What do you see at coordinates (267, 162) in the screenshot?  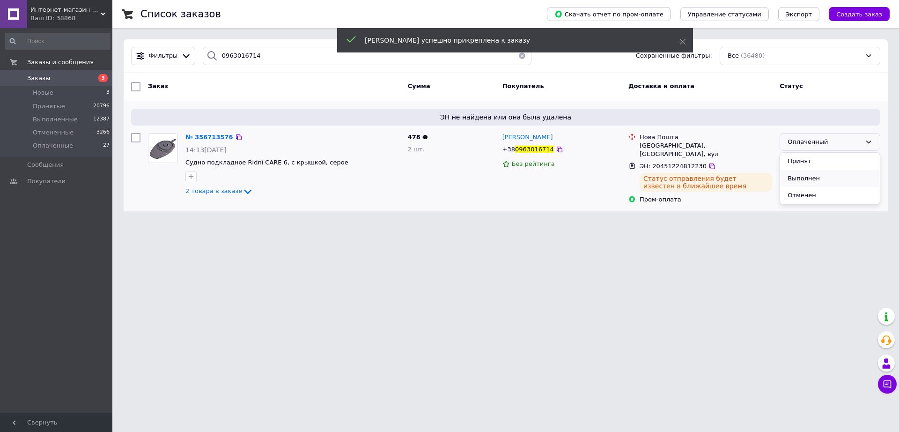 I see `span: Судно подкладное Ridni CARE 6, с крышкой, серое` at bounding box center [267, 162].